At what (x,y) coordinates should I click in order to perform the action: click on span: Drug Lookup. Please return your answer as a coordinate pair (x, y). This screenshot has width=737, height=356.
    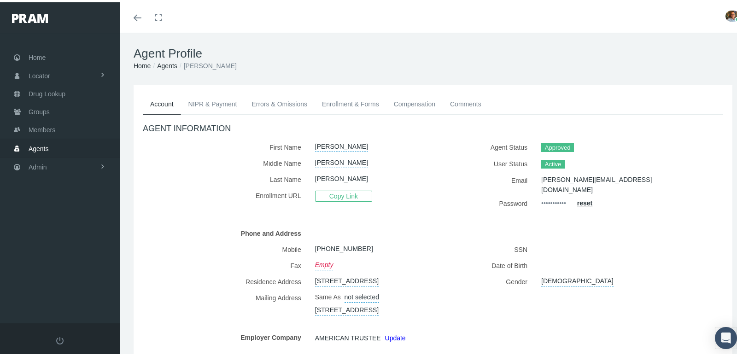
    Looking at the image, I should click on (47, 92).